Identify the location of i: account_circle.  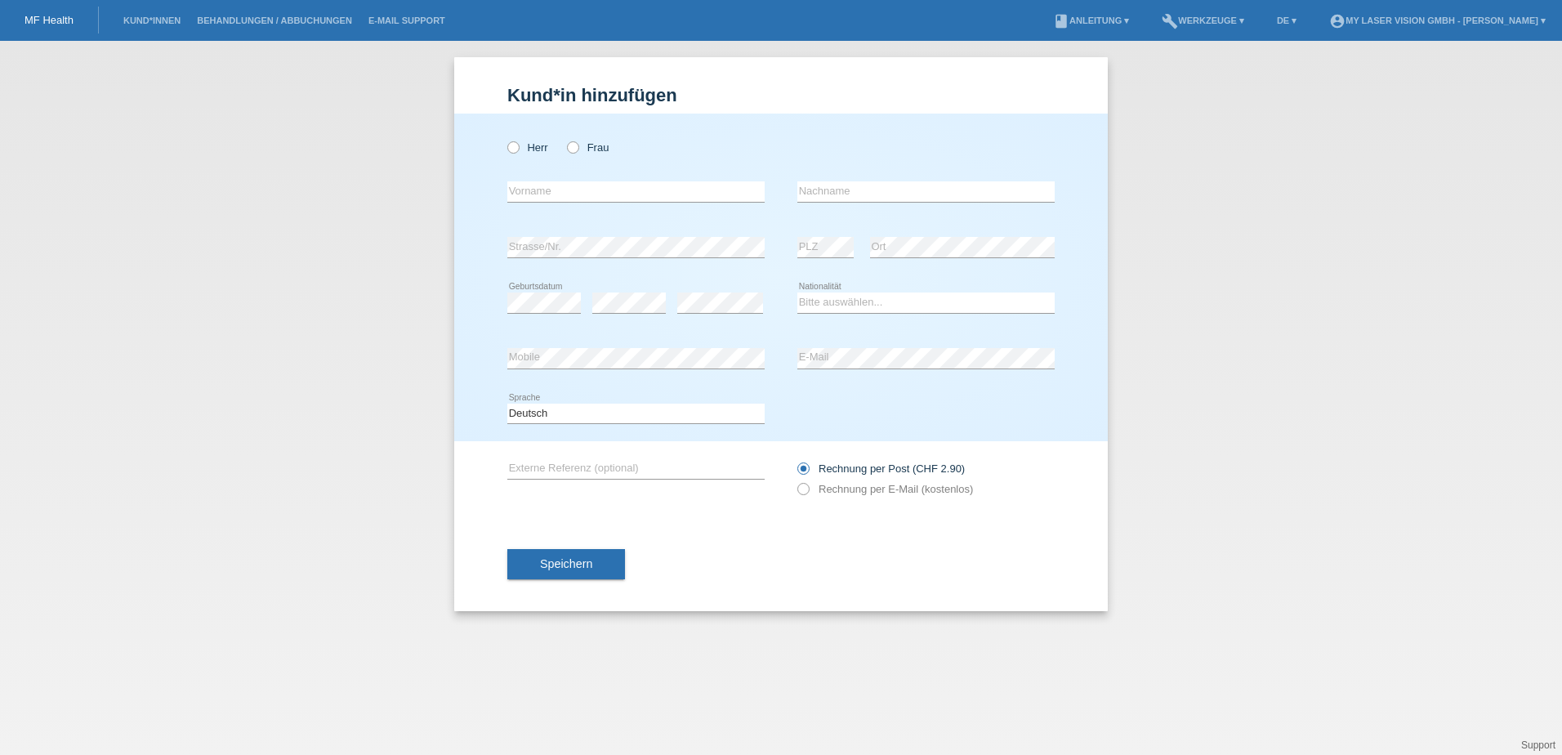
(1337, 21).